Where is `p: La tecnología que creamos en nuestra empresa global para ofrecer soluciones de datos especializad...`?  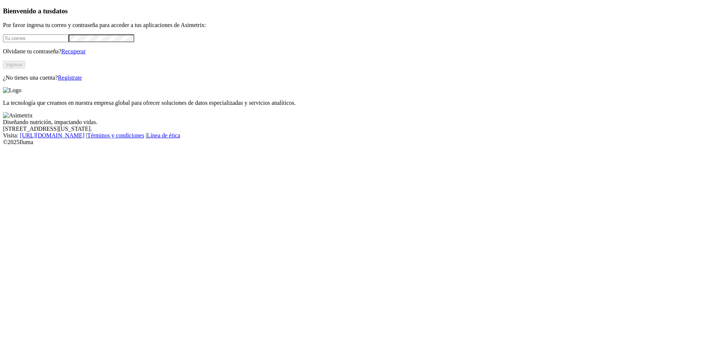 p: La tecnología que creamos en nuestra empresa global para ofrecer soluciones de datos especializad... is located at coordinates (356, 103).